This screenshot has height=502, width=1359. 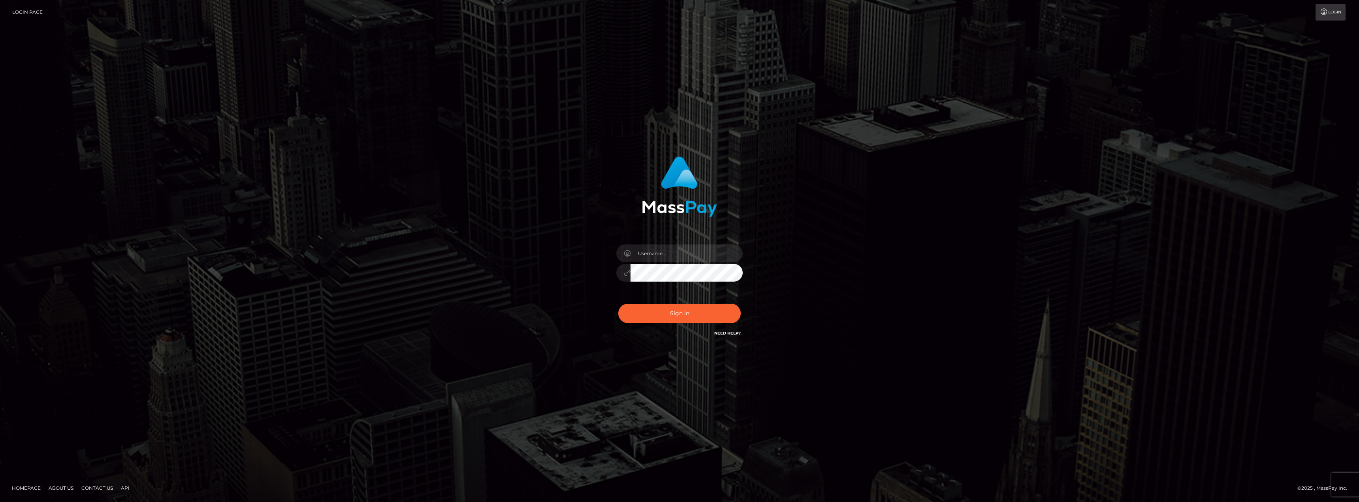 What do you see at coordinates (27, 12) in the screenshot?
I see `a: Login Page` at bounding box center [27, 12].